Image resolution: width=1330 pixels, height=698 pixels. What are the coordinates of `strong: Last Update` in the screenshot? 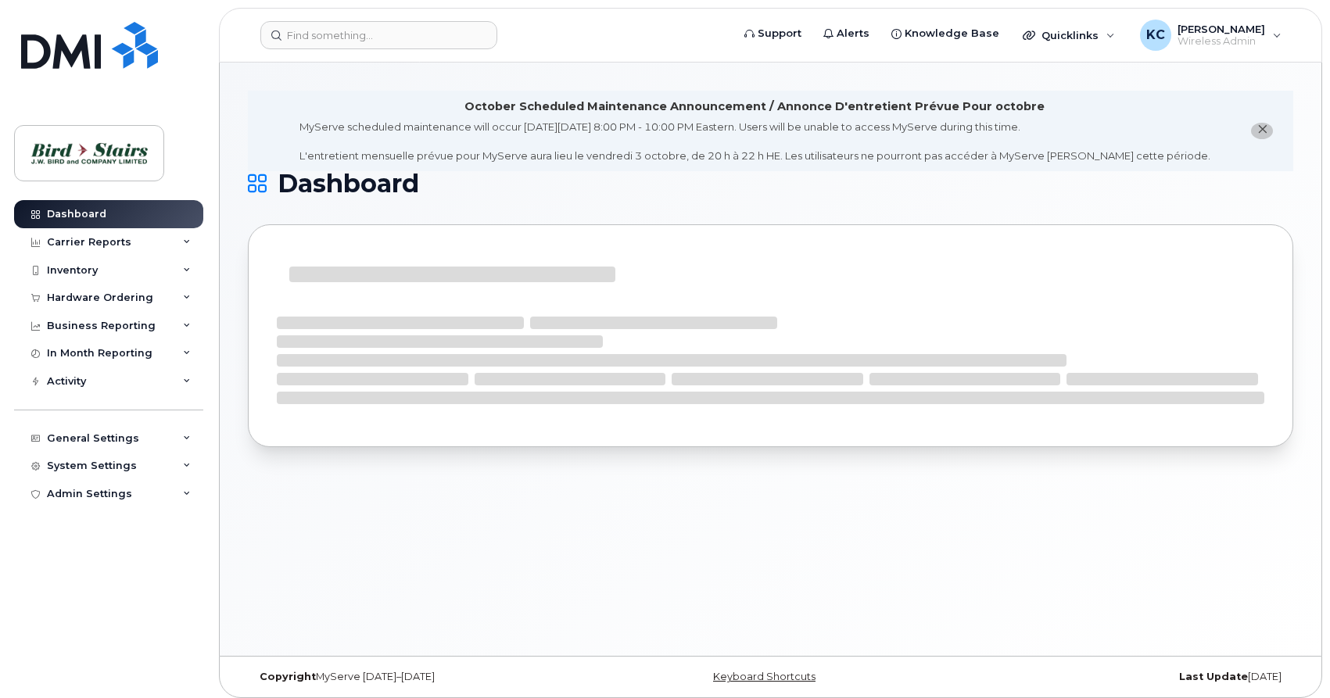 It's located at (1213, 676).